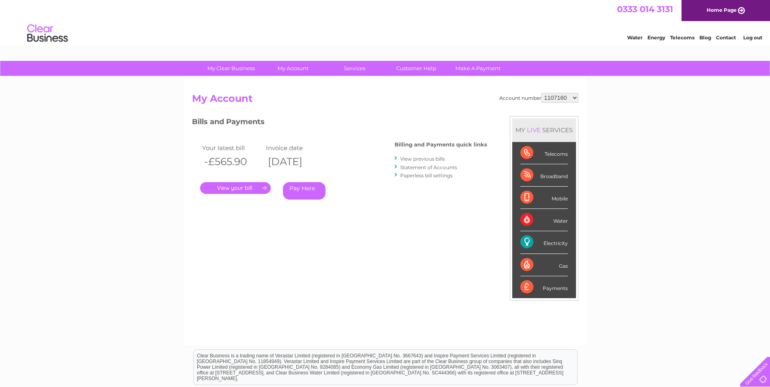  What do you see at coordinates (293, 68) in the screenshot?
I see `a: My Account` at bounding box center [293, 68].